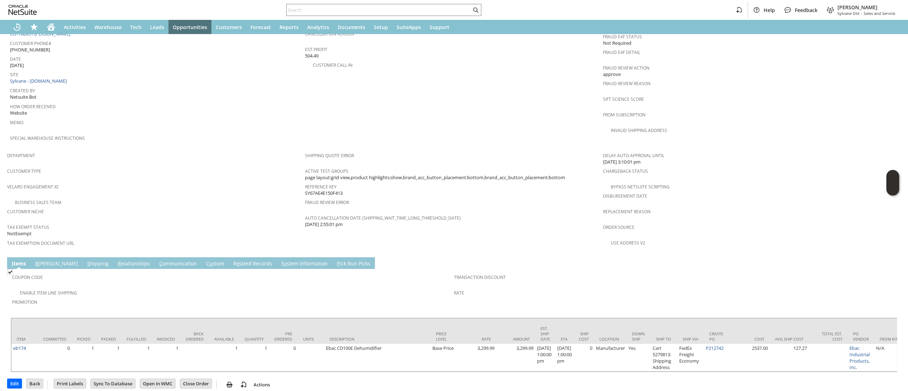 The height and width of the screenshot is (391, 908). What do you see at coordinates (459, 293) in the screenshot?
I see `a: Rate` at bounding box center [459, 293].